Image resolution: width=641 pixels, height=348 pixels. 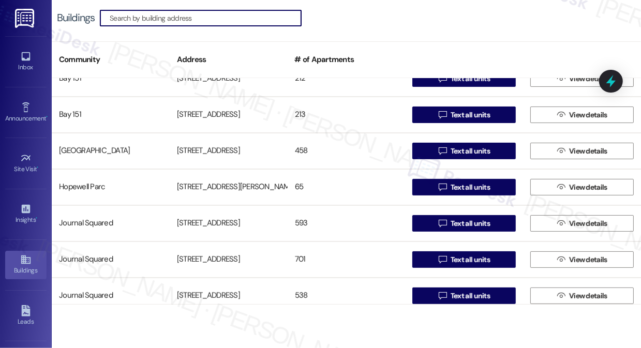 What do you see at coordinates (206, 18) in the screenshot?
I see `input: Search by building address` at bounding box center [206, 18].